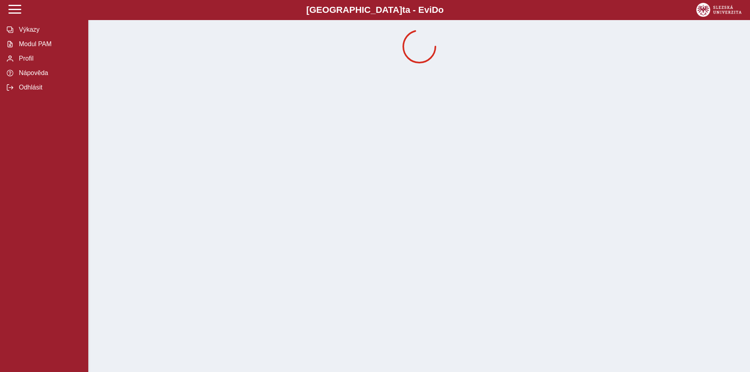  I want to click on span: Nápověda, so click(49, 73).